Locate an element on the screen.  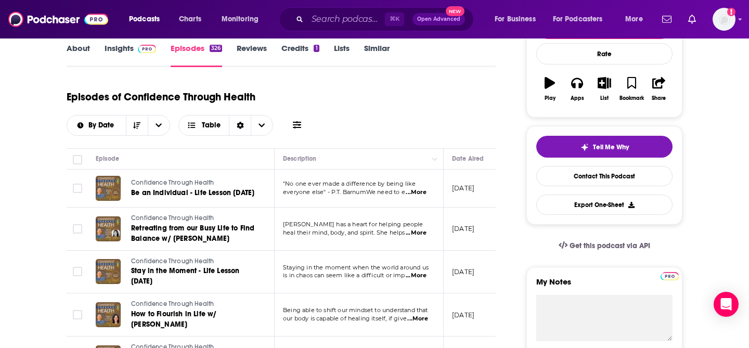
label: My Notes is located at coordinates (604, 285).